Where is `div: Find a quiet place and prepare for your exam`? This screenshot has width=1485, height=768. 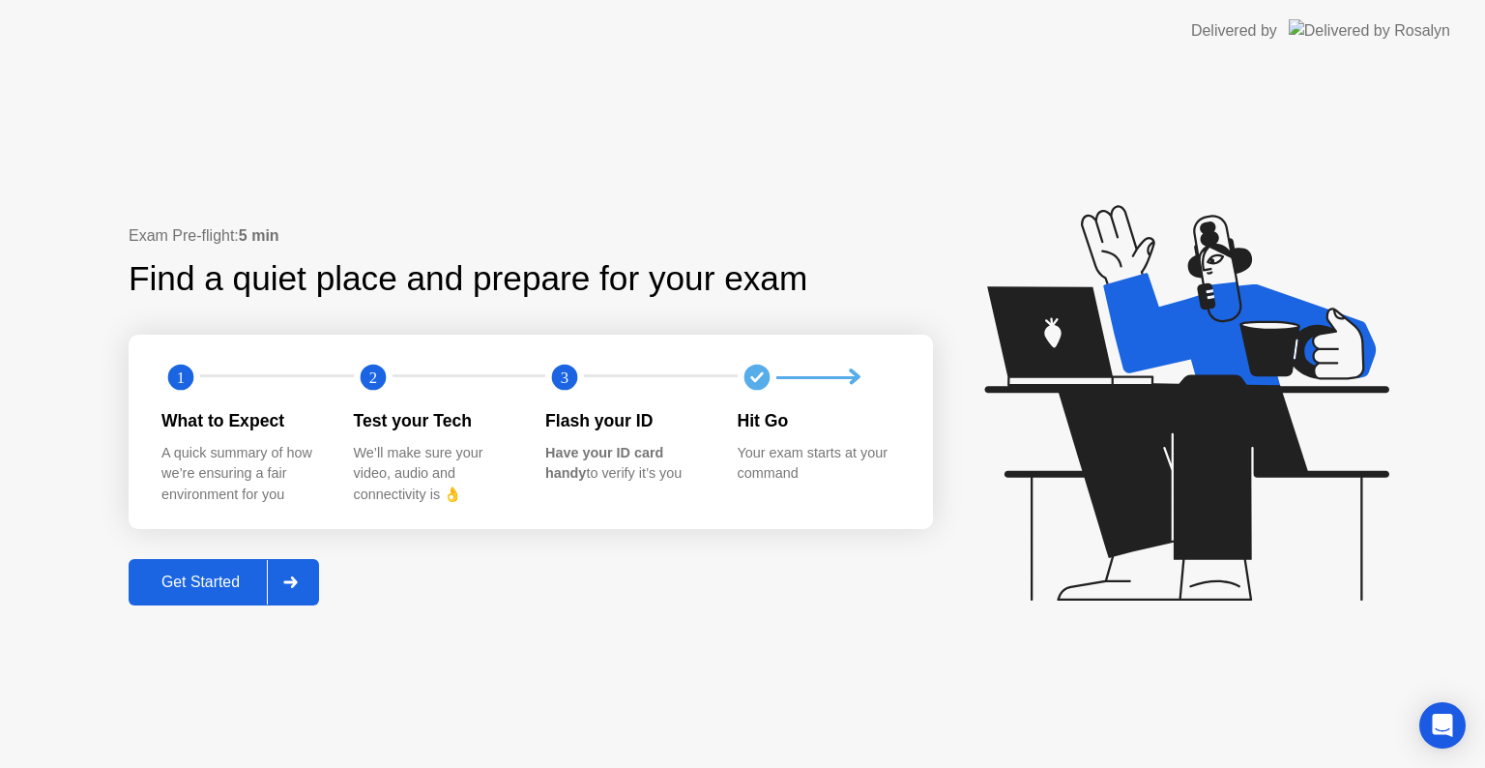
div: Find a quiet place and prepare for your exam is located at coordinates (469, 279).